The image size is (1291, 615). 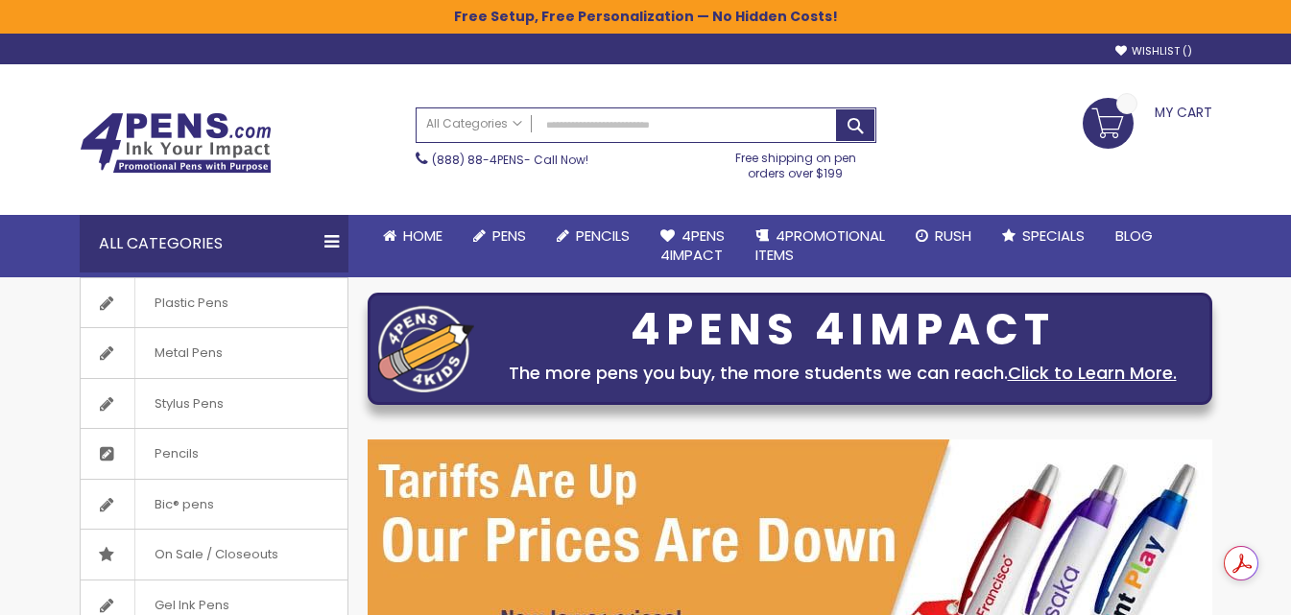 I want to click on span: Pens, so click(x=509, y=235).